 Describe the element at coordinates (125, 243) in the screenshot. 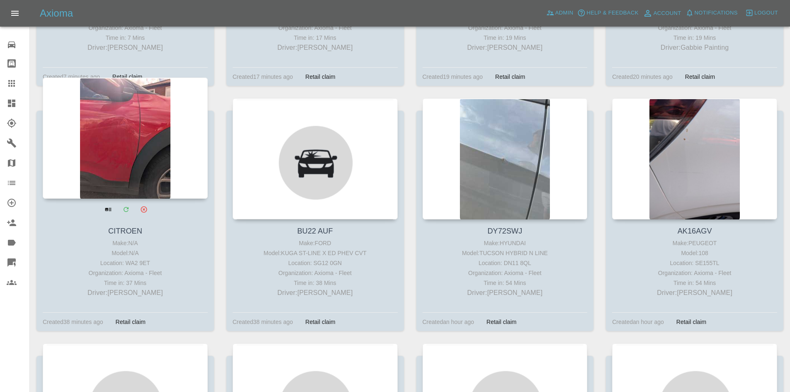

I see `div: Make: N/A` at that location.